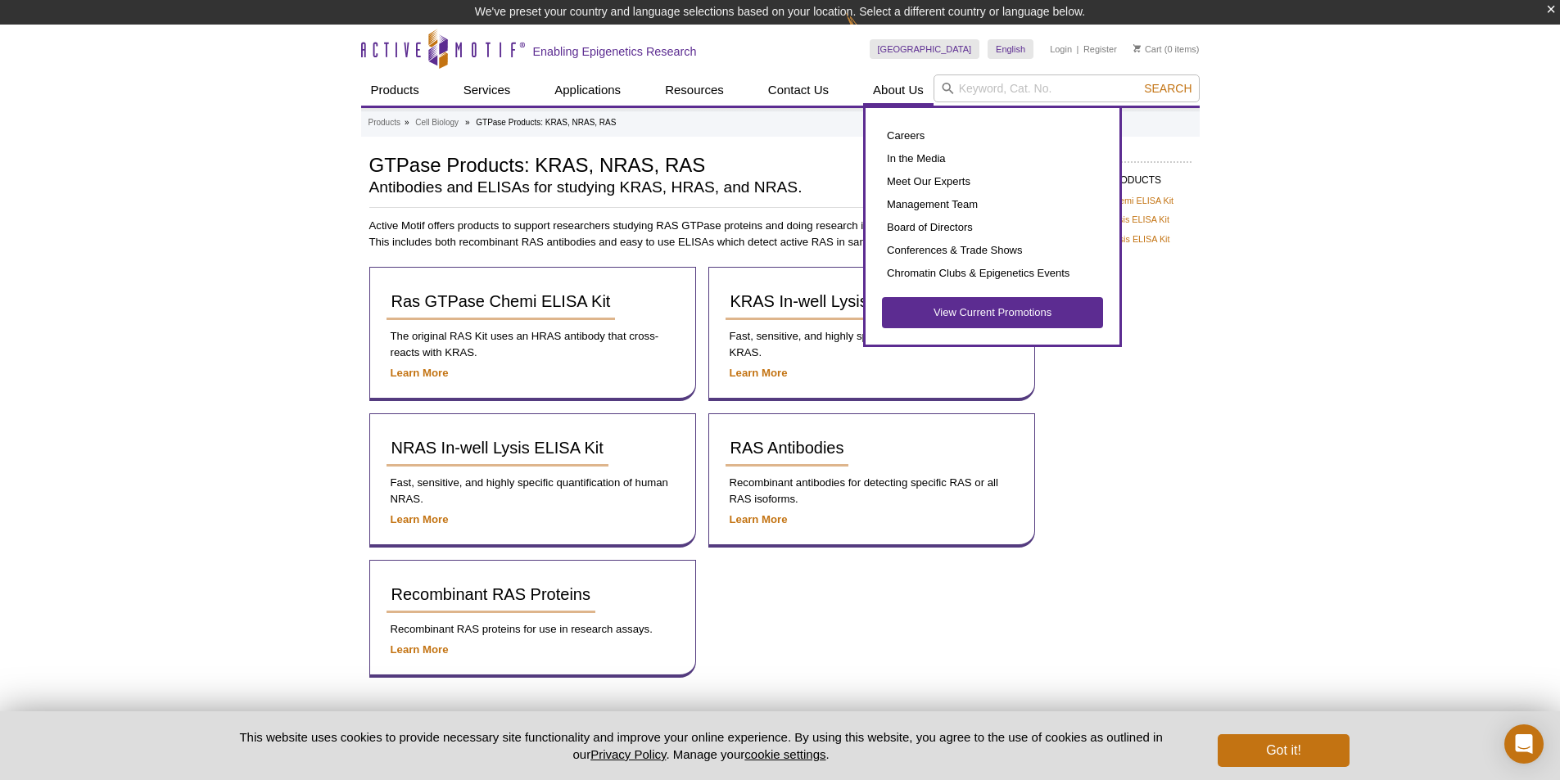  Describe the element at coordinates (436, 123) in the screenshot. I see `a: Cell Biology` at that location.